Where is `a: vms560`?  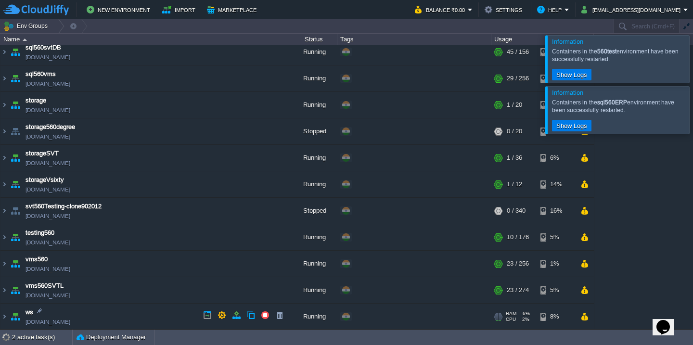
a: vms560 is located at coordinates (37, 259).